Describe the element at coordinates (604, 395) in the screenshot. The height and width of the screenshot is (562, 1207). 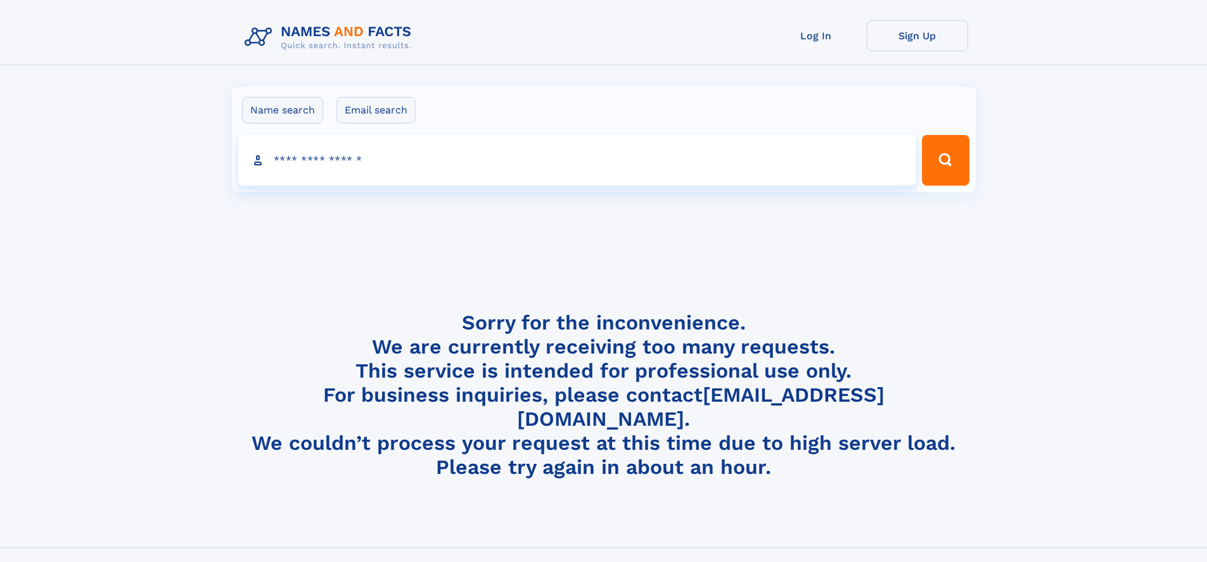
I see `h4: Sorry for the inconvenience. We are currently receiving too many requests. This service is intend...` at that location.